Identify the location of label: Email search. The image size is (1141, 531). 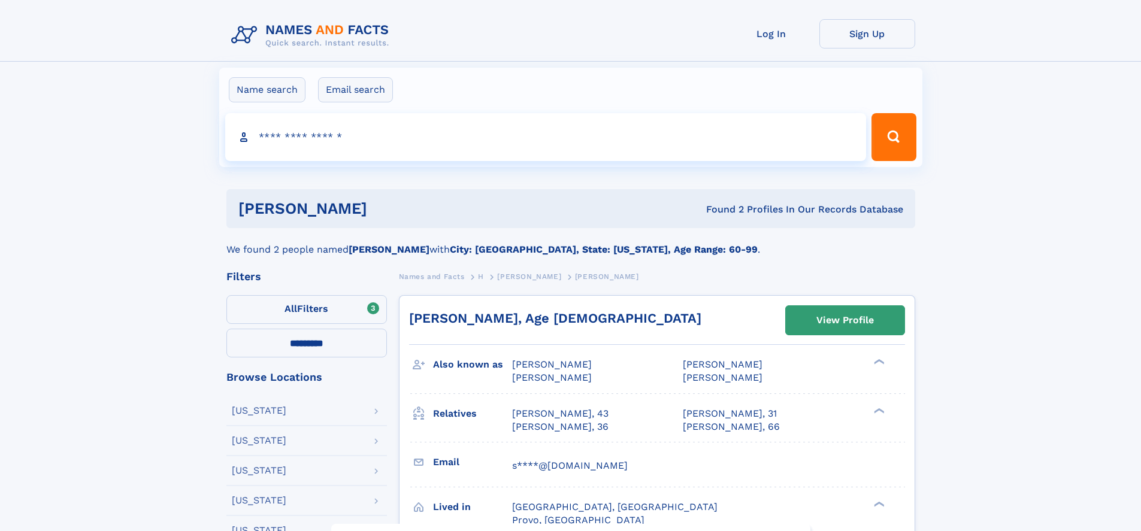
(355, 90).